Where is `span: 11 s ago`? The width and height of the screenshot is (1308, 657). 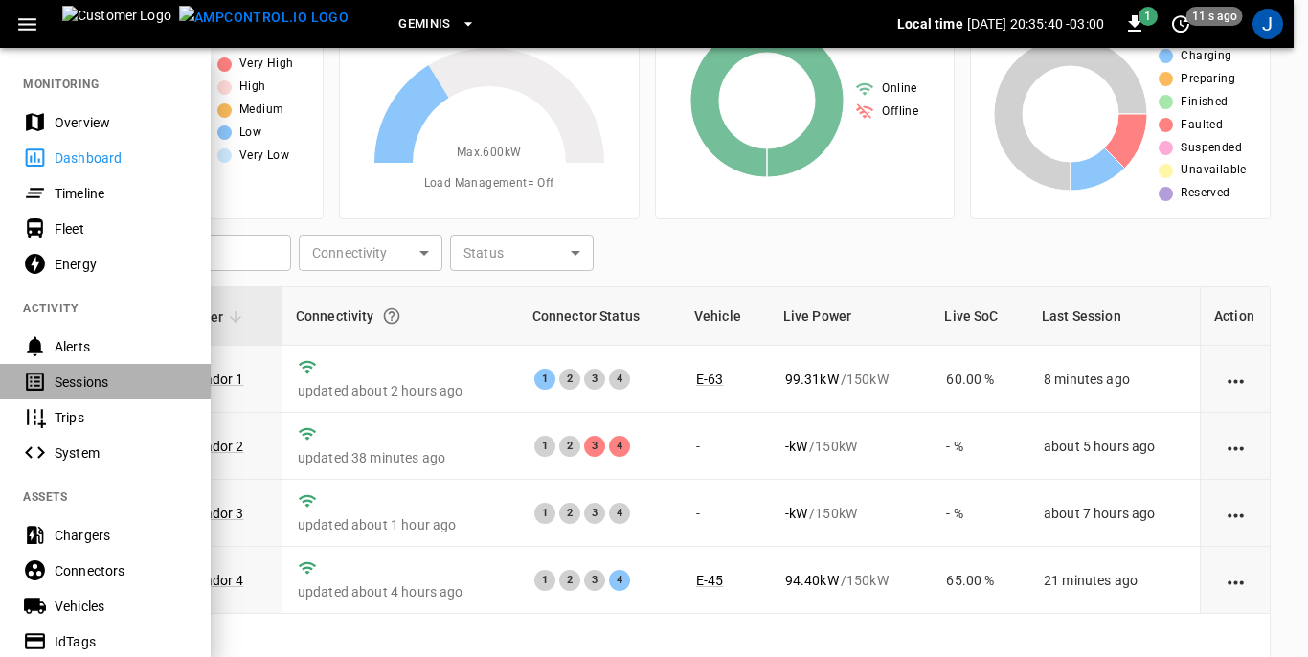 span: 11 s ago is located at coordinates (1214, 16).